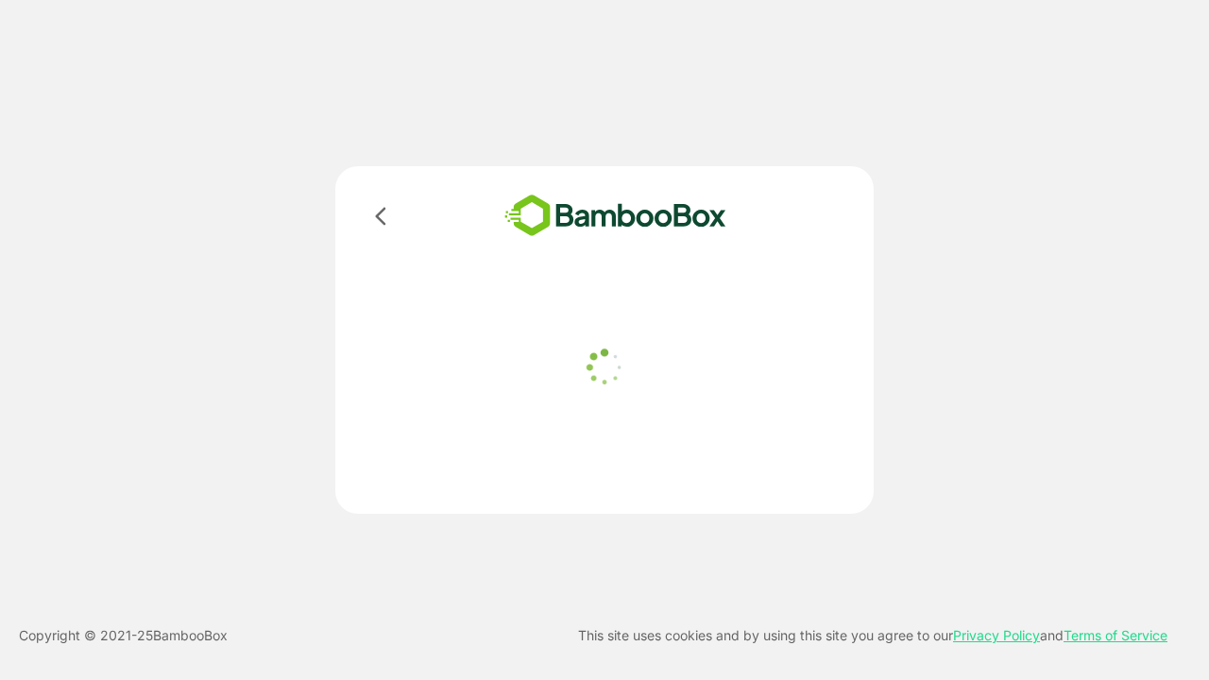 Image resolution: width=1209 pixels, height=680 pixels. I want to click on img: bamboobox, so click(615, 215).